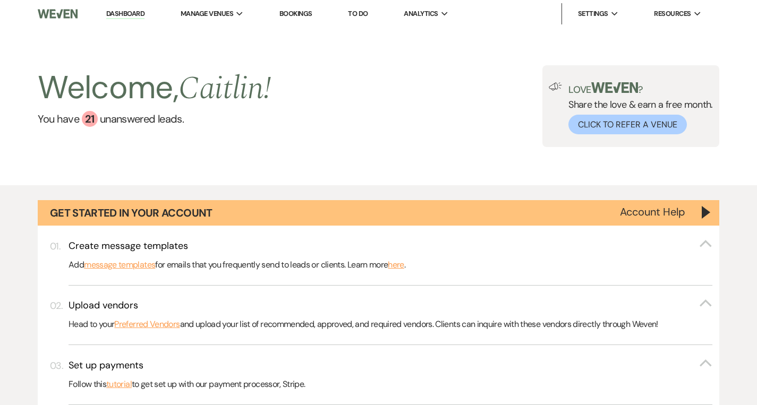 This screenshot has height=405, width=757. I want to click on a: message templates, so click(120, 265).